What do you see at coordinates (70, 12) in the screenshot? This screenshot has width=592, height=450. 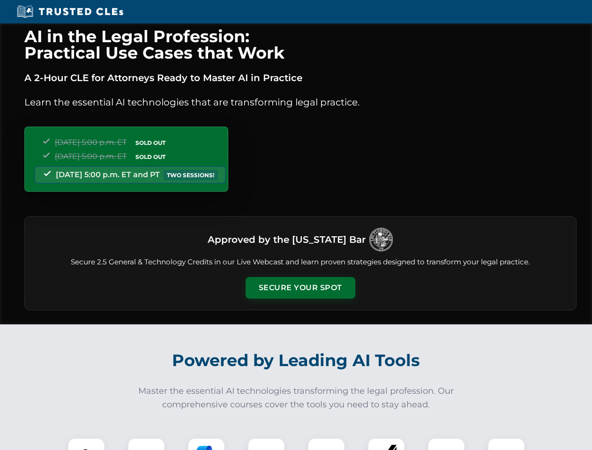 I see `img: Trusted CLEs` at bounding box center [70, 12].